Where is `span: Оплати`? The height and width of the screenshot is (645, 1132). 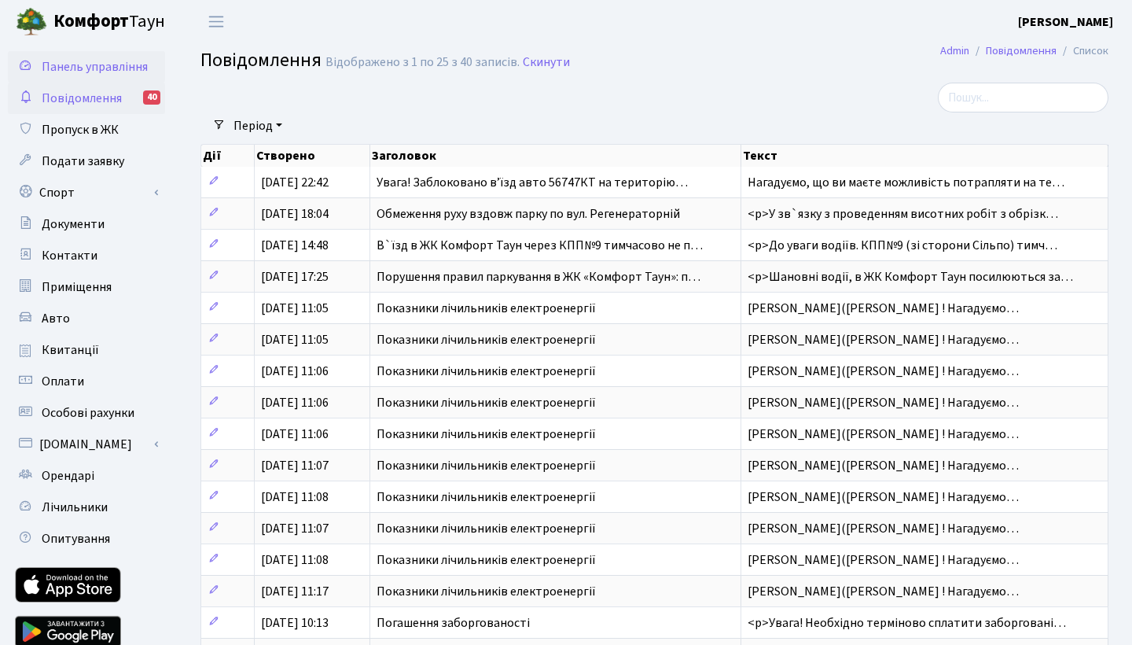 span: Оплати is located at coordinates (63, 381).